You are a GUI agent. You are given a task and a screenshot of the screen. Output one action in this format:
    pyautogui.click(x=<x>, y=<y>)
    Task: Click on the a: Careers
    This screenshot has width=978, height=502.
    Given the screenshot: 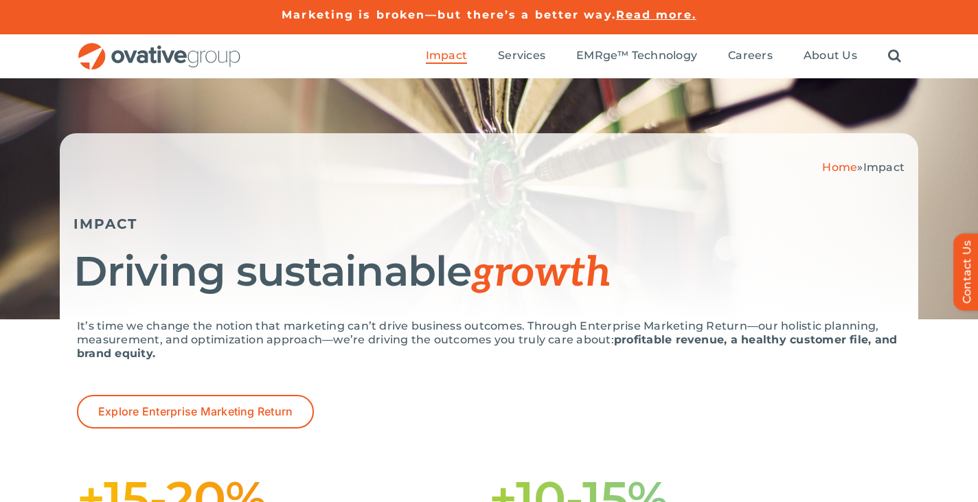 What is the action you would take?
    pyautogui.click(x=750, y=56)
    